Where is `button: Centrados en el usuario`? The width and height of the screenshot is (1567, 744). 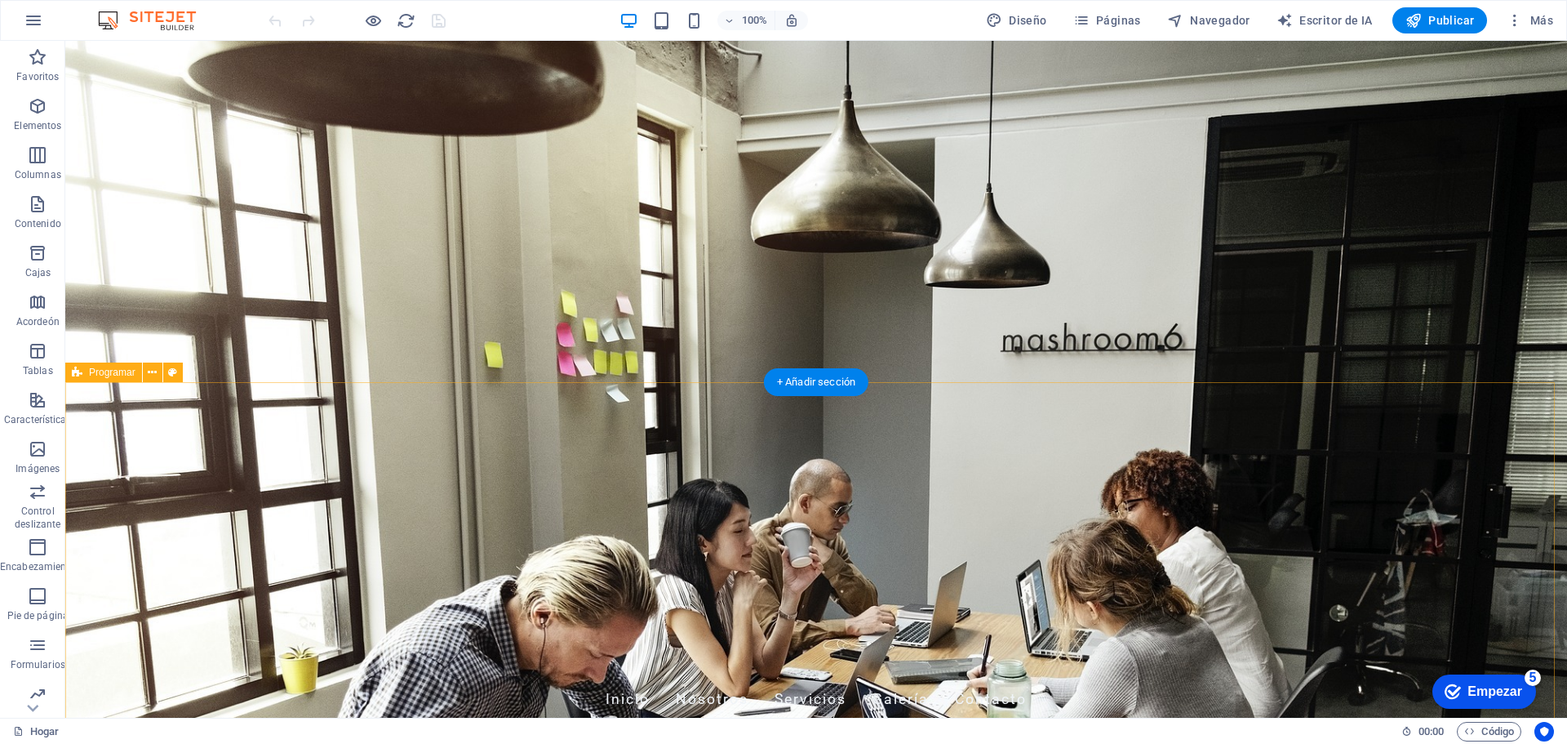
button: Centrados en el usuario is located at coordinates (1545, 731).